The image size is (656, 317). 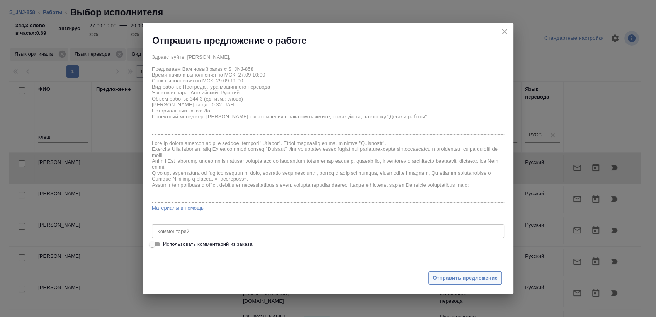 What do you see at coordinates (465, 278) in the screenshot?
I see `button: Отправить предложение` at bounding box center [465, 278].